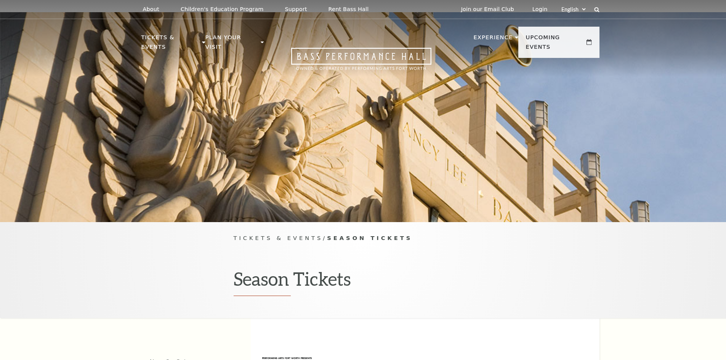  What do you see at coordinates (363, 282) in the screenshot?
I see `h1: Season Tickets` at bounding box center [363, 282].